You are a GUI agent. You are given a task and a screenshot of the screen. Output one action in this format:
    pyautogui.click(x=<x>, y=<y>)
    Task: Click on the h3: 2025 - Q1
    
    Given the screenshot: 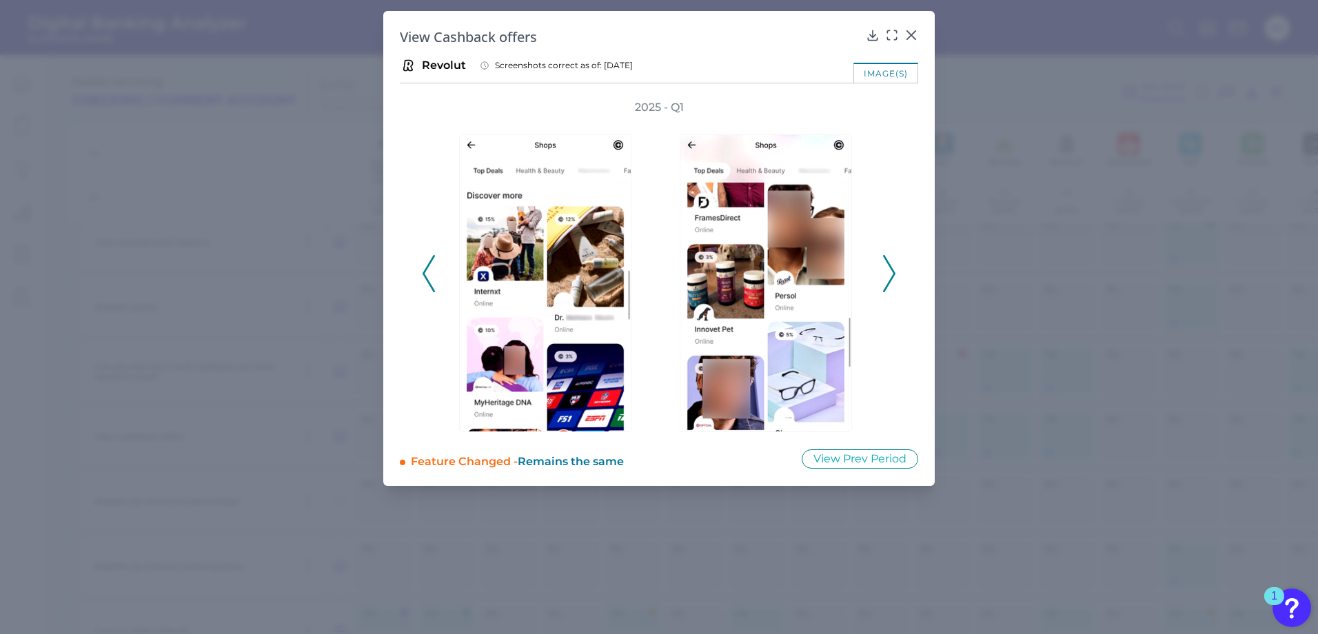 What is the action you would take?
    pyautogui.click(x=659, y=108)
    